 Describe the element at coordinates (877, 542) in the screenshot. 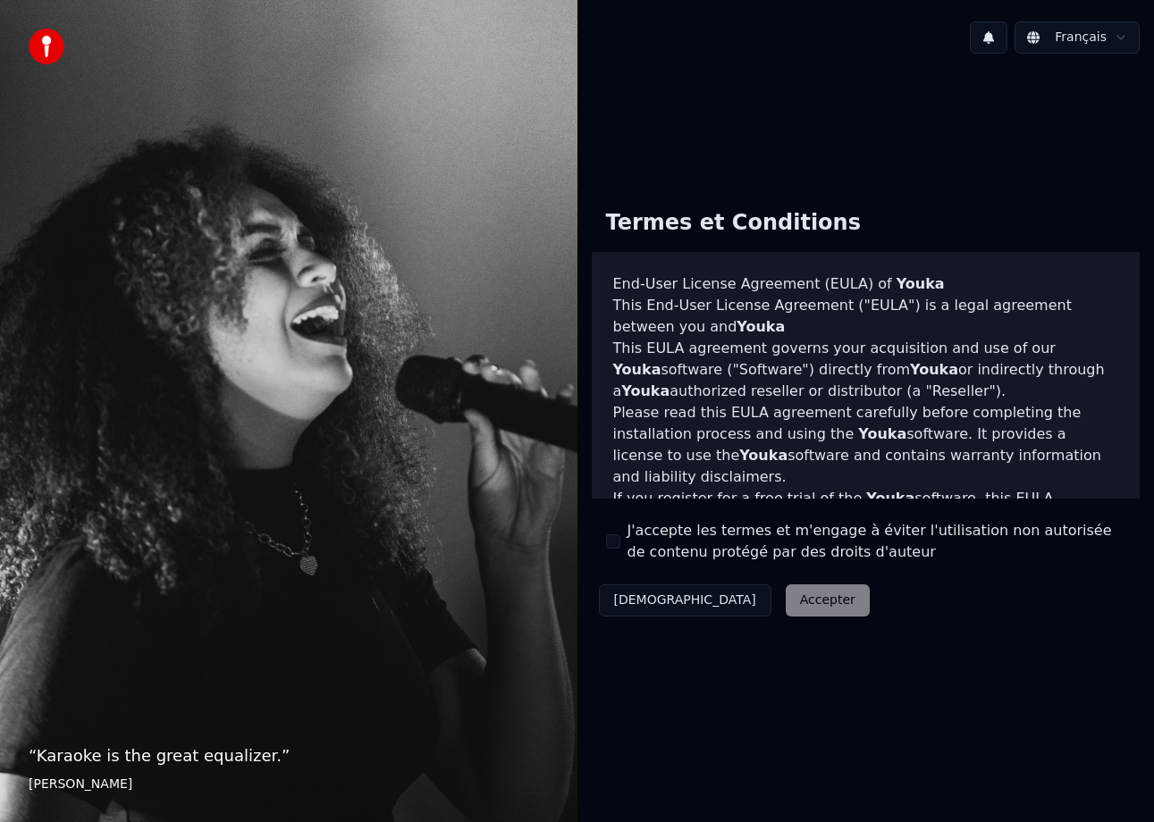

I see `label: J'accepte les termes et m'engage à éviter l'utilisation non autorisée de contenu protégé par des ...` at that location.